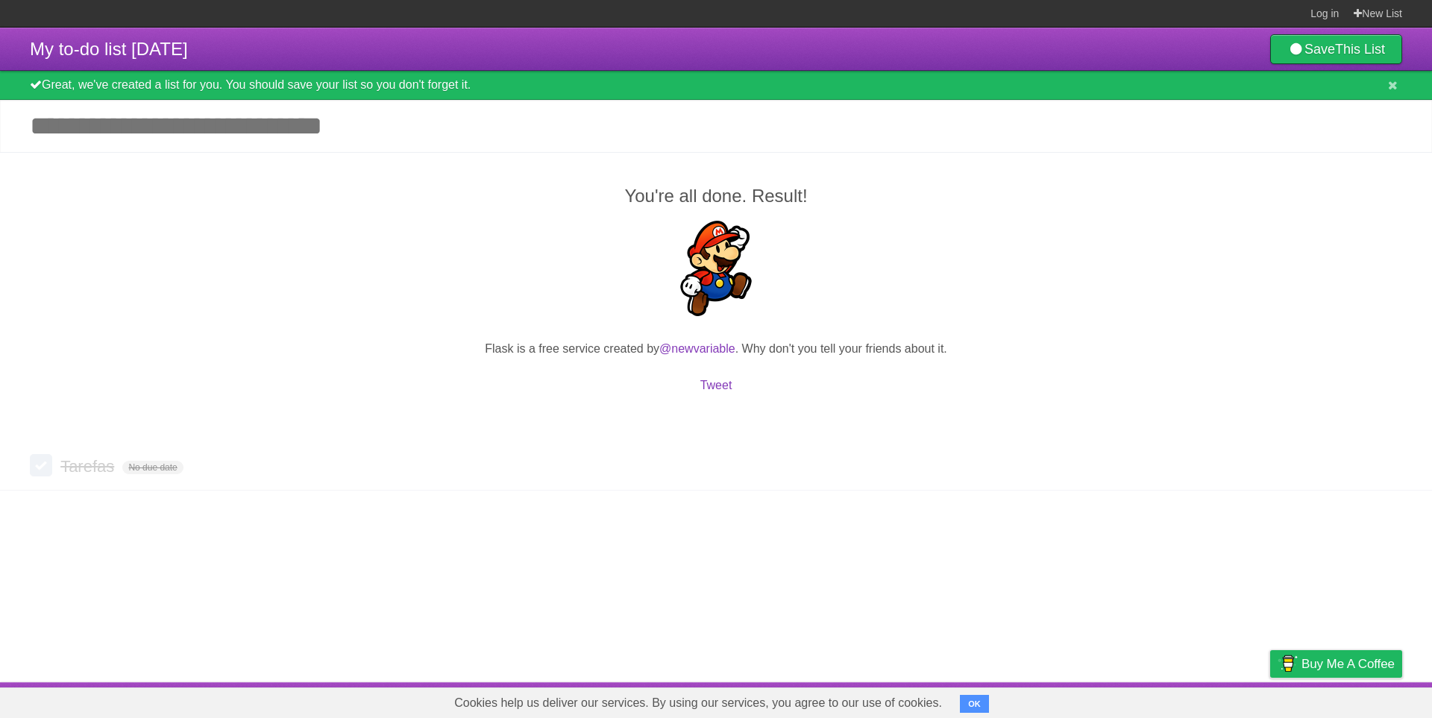  I want to click on img: Super Mario, so click(716, 268).